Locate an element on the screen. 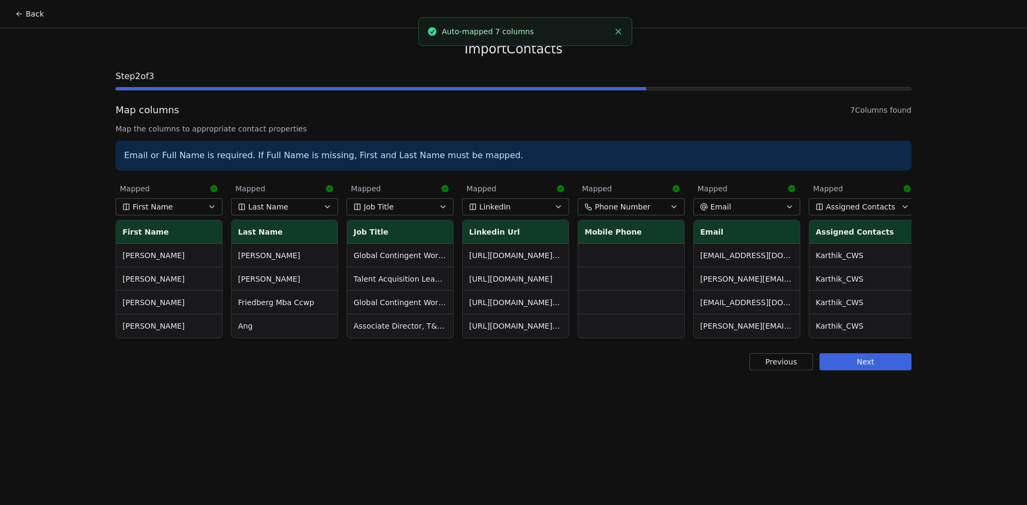 The width and height of the screenshot is (1027, 505). th: Mobile Phone is located at coordinates (631, 232).